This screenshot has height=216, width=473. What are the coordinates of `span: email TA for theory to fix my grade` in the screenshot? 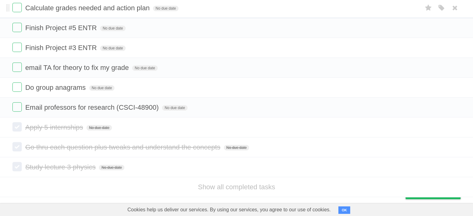 It's located at (78, 67).